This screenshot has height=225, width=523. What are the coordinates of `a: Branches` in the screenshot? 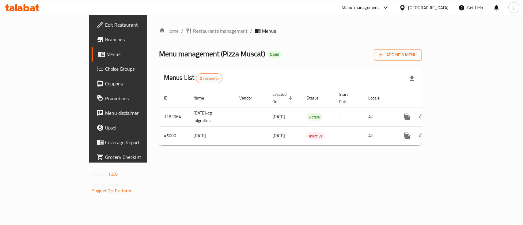 It's located at (134, 40).